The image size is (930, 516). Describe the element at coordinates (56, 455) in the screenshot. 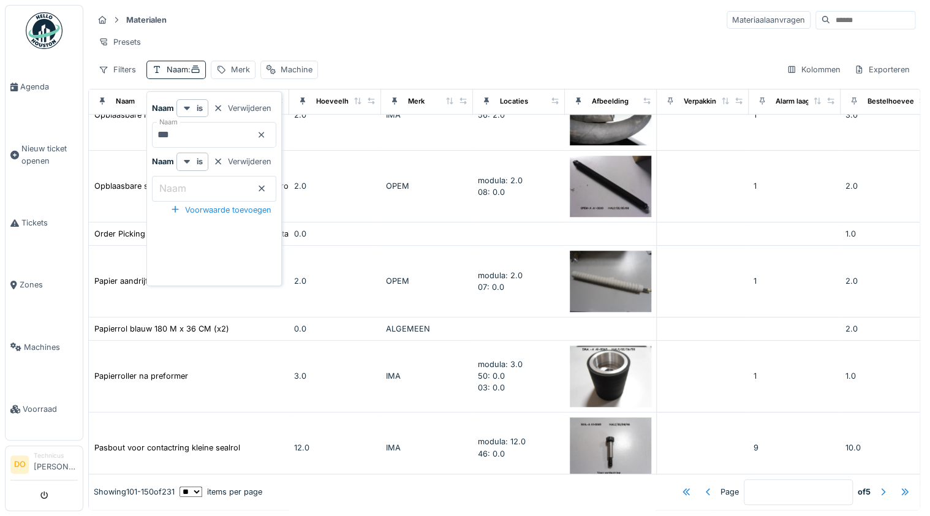

I see `div: Technicus` at that location.